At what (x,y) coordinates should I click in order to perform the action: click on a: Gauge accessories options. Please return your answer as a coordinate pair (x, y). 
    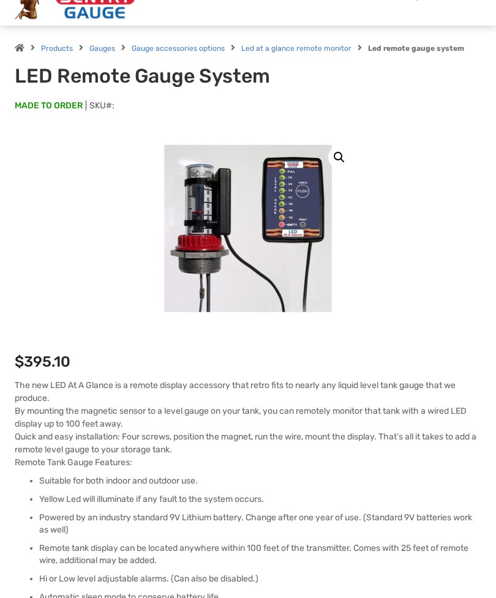
    Looking at the image, I should click on (178, 48).